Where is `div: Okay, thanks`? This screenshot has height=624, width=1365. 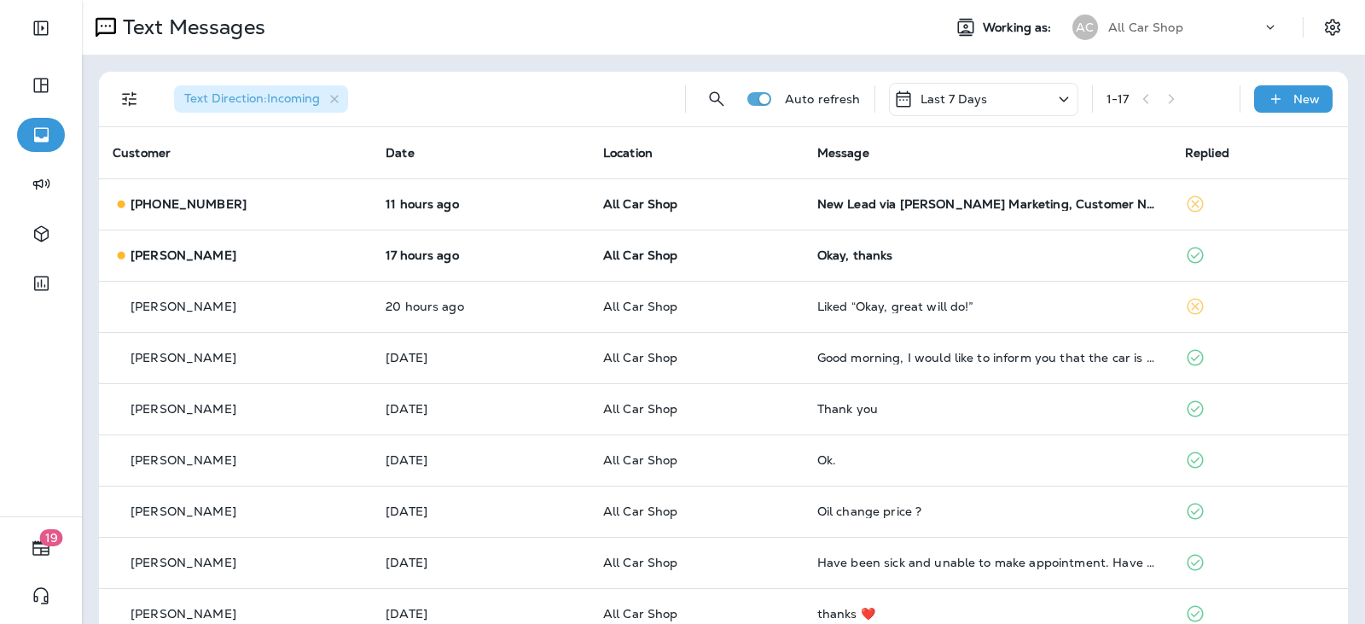
div: Okay, thanks is located at coordinates (987, 255).